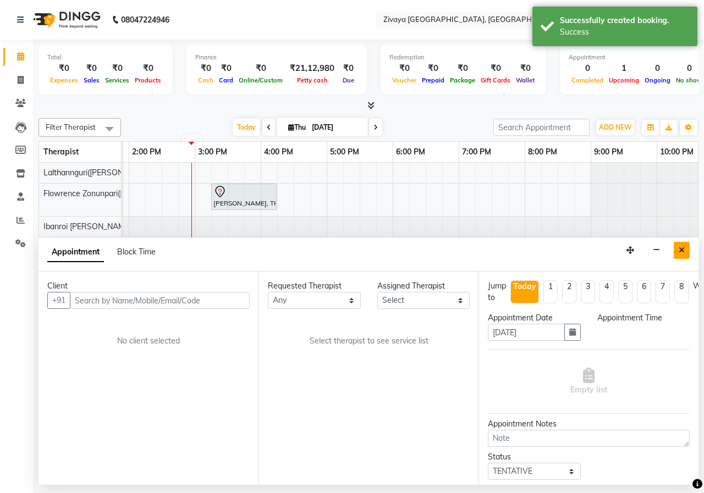 The image size is (704, 493). Describe the element at coordinates (336, 128) in the screenshot. I see `input: 2025-09-04` at that location.